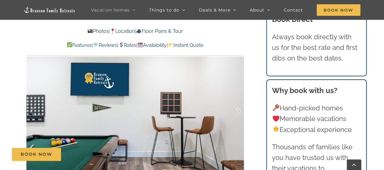 The width and height of the screenshot is (384, 170). I want to click on a: Rates, so click(127, 45).